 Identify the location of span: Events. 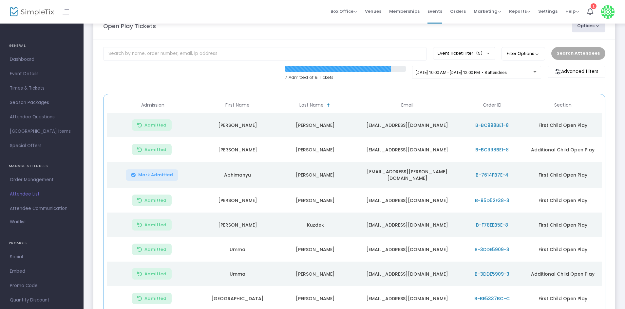
(434, 11).